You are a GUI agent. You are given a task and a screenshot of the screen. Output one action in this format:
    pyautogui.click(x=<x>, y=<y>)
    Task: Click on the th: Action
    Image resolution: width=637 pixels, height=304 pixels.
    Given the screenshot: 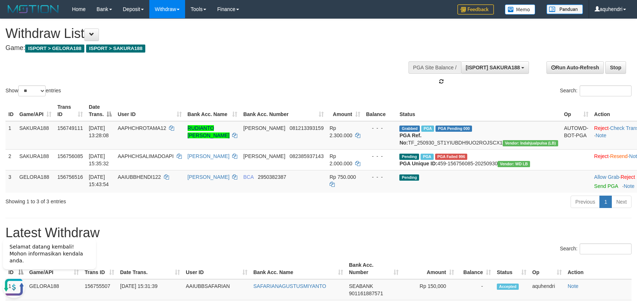 What is the action you would take?
    pyautogui.click(x=598, y=269)
    